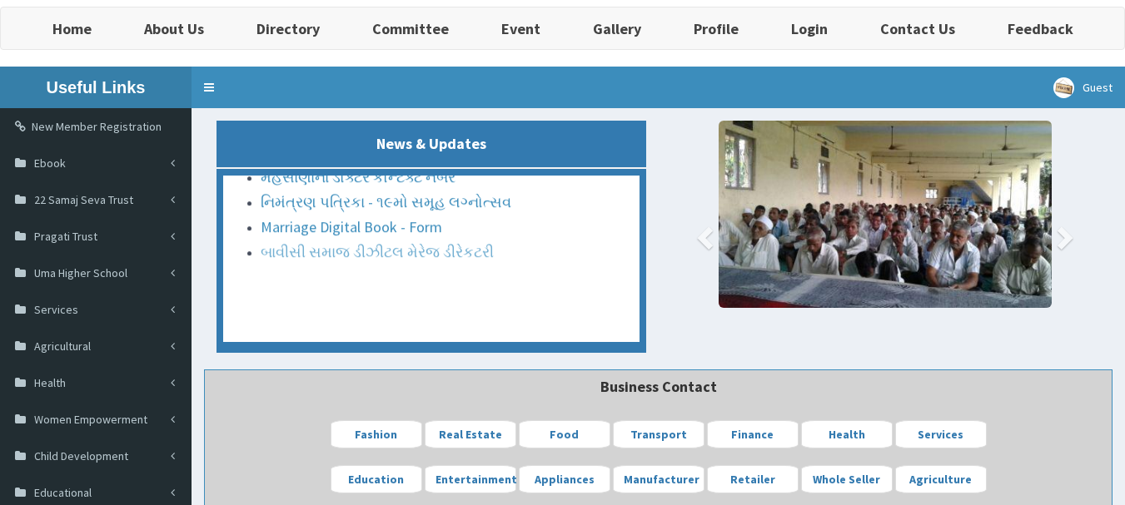 The width and height of the screenshot is (1125, 505). I want to click on a: Directory, so click(287, 28).